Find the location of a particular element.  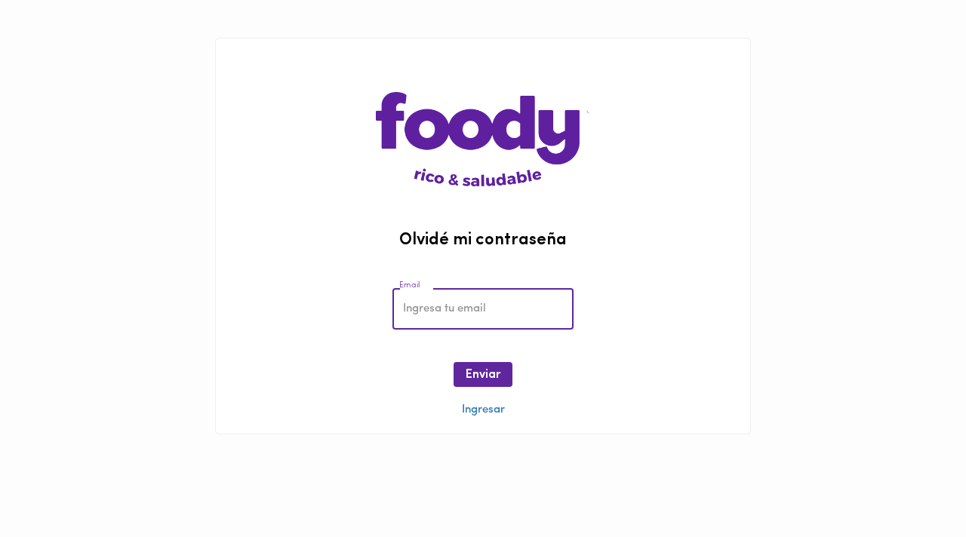

button: Enviar is located at coordinates (483, 374).